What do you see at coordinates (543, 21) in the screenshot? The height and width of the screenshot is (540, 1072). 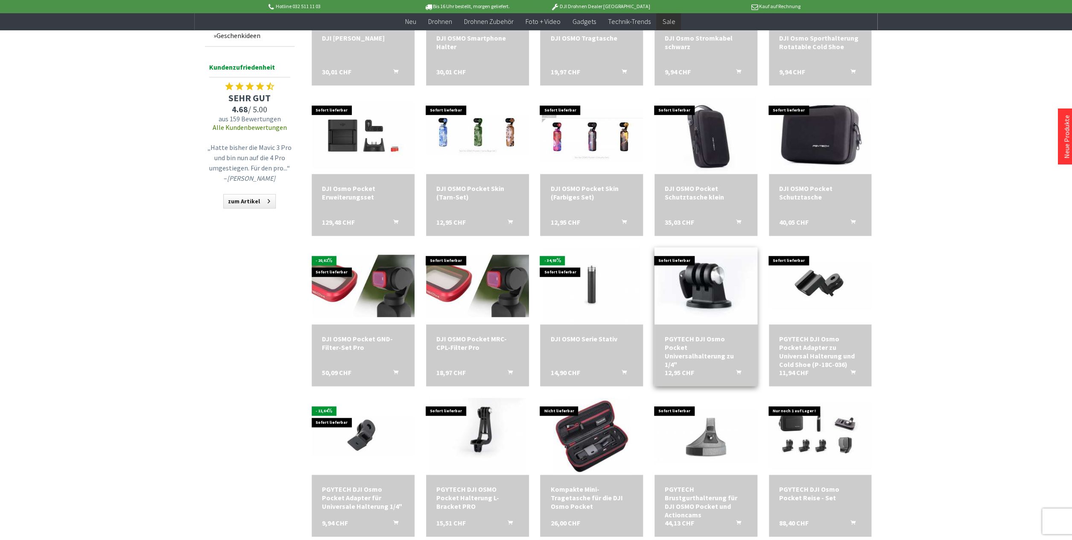 I see `span: Foto + Video` at bounding box center [543, 21].